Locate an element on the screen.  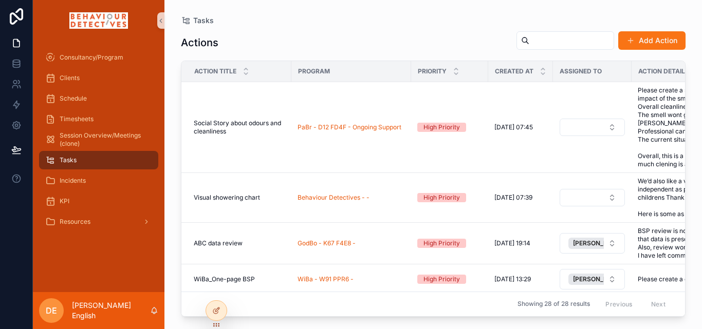
a: Schedule is located at coordinates (99, 99).